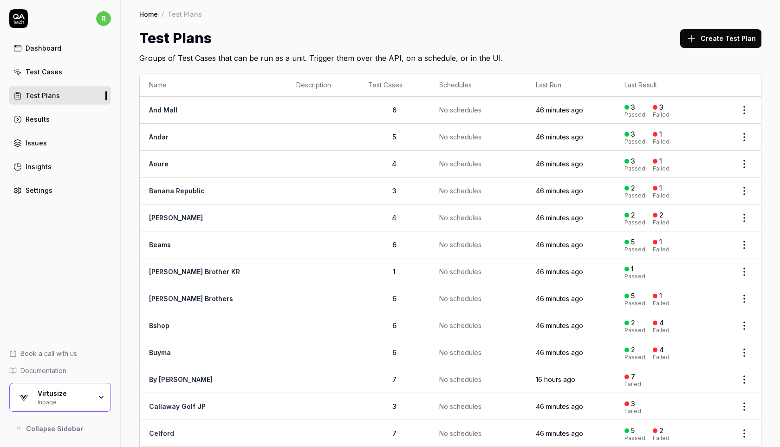 The width and height of the screenshot is (780, 447). Describe the element at coordinates (159, 325) in the screenshot. I see `a: Bshop` at that location.